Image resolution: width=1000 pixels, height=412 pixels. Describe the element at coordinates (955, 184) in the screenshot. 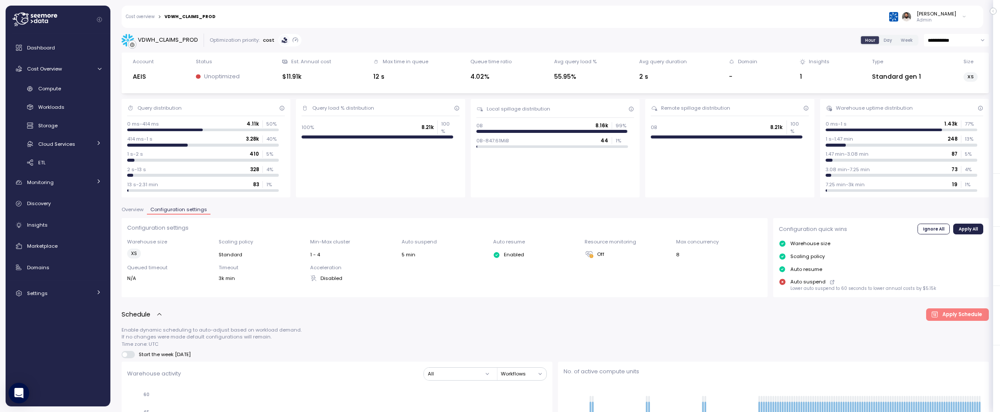

I see `p: 19` at that location.